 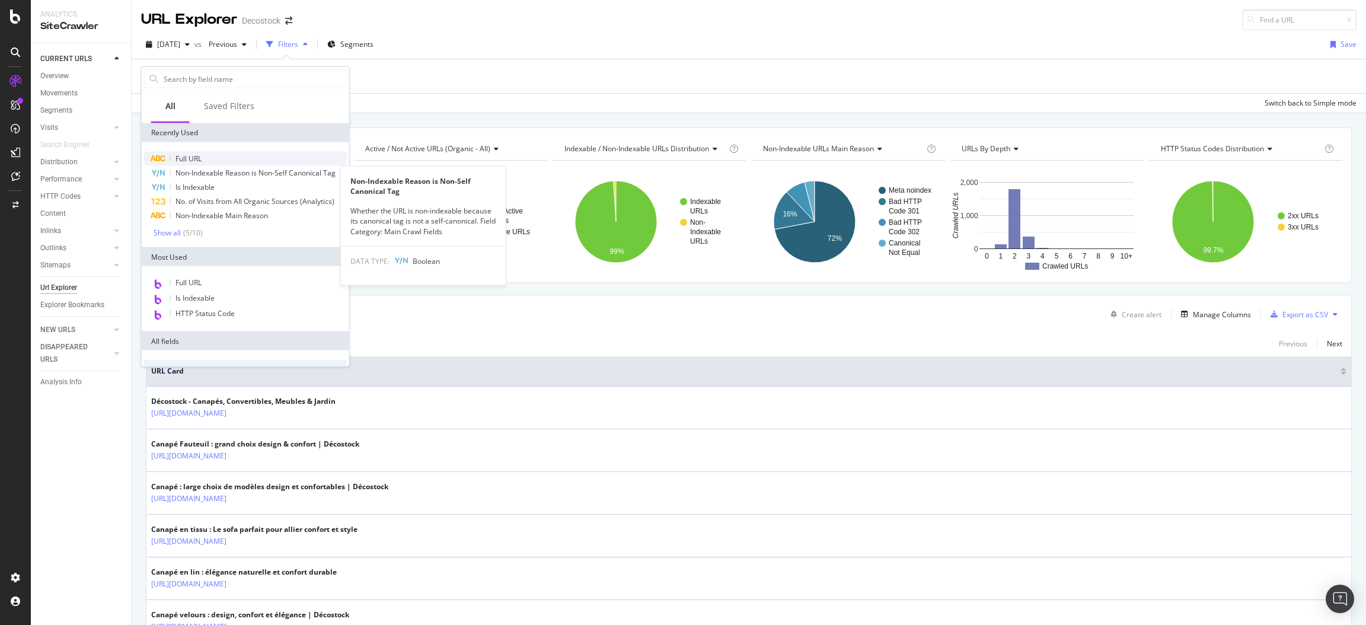 I want to click on span: No. of Visits from All Organic Sources (Analytics), so click(x=255, y=201).